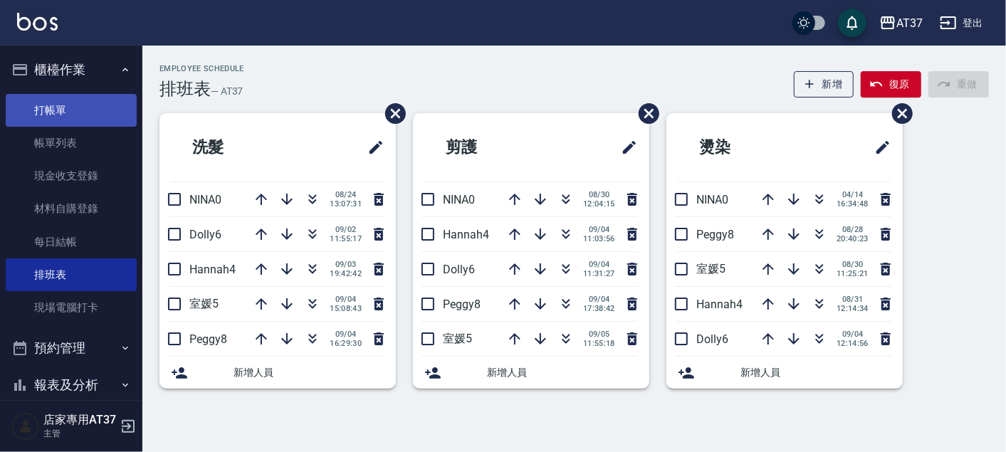  What do you see at coordinates (227, 91) in the screenshot?
I see `h6: — AT37` at bounding box center [227, 91].